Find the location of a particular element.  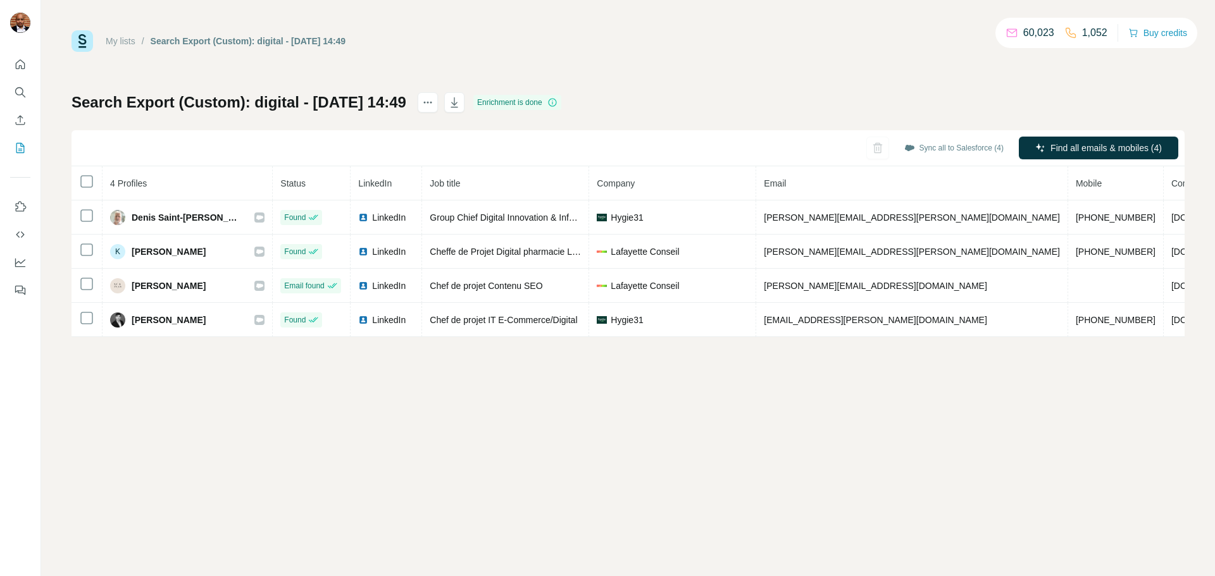

span: Job title is located at coordinates (445, 183).